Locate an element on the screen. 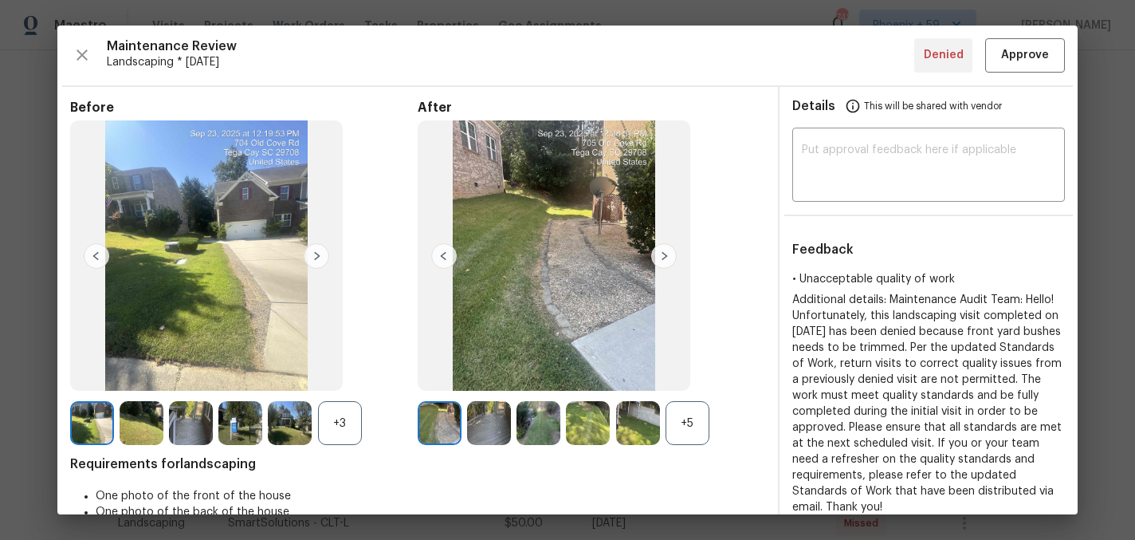  div: +3 is located at coordinates (340, 423).